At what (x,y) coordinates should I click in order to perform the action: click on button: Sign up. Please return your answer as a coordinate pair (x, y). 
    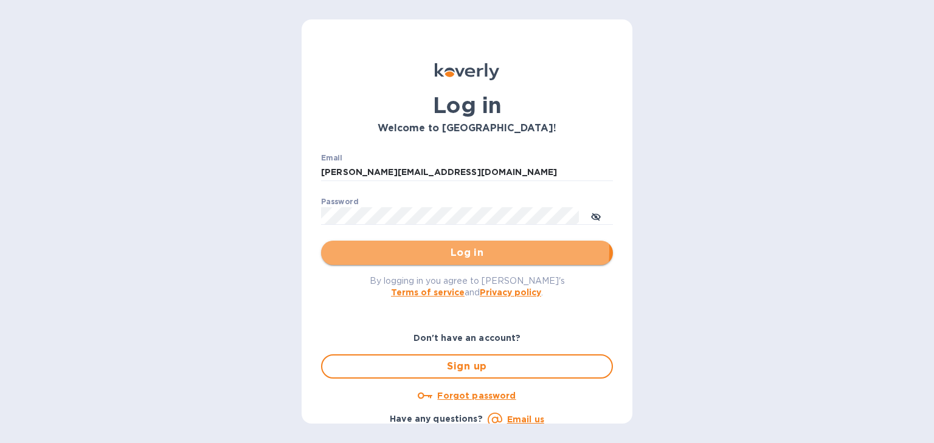
    Looking at the image, I should click on (467, 367).